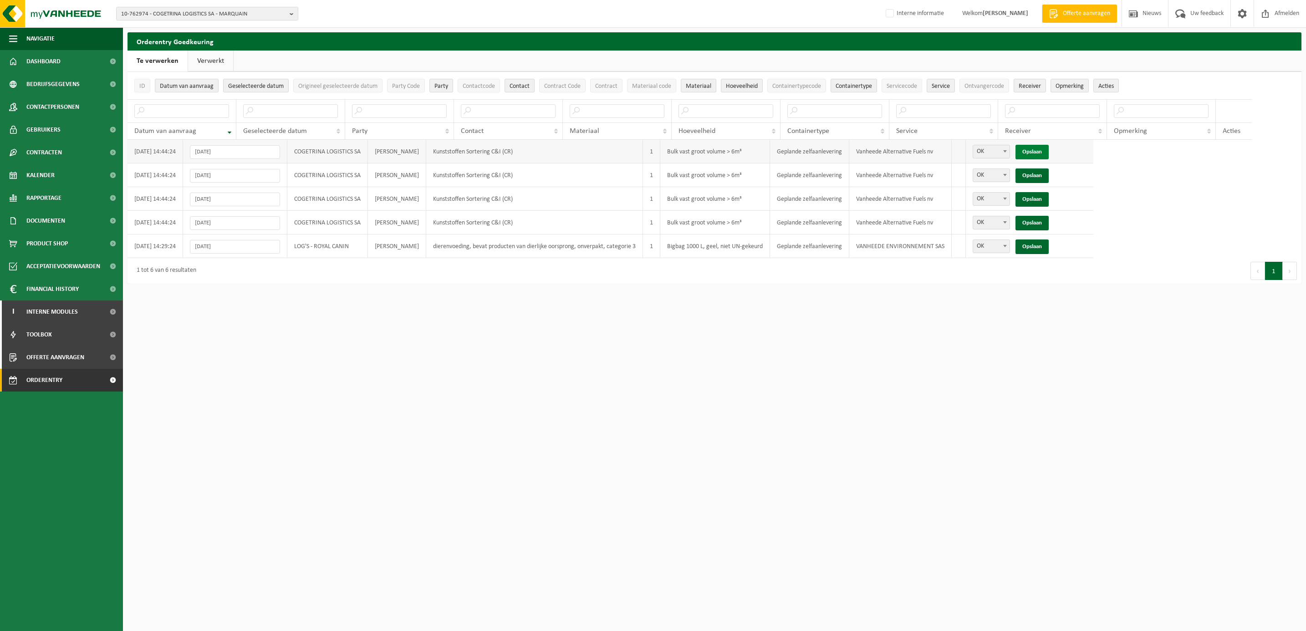 The width and height of the screenshot is (1306, 631). I want to click on span: ID, so click(142, 86).